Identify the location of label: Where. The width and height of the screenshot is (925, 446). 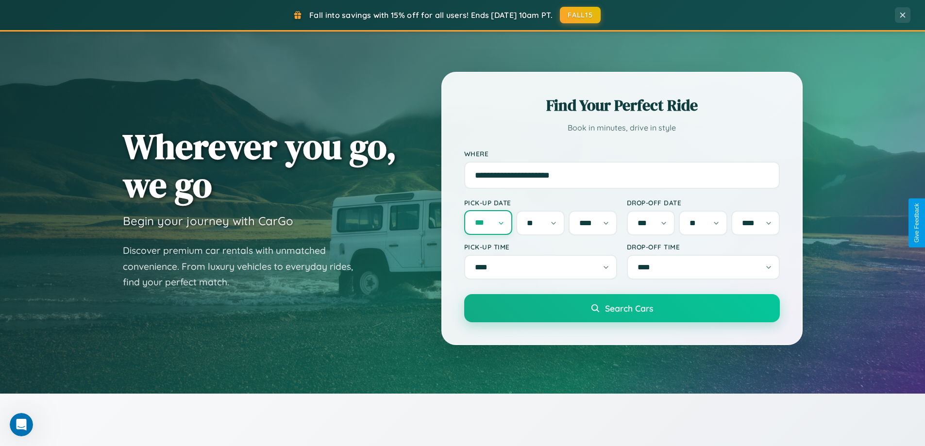
(622, 153).